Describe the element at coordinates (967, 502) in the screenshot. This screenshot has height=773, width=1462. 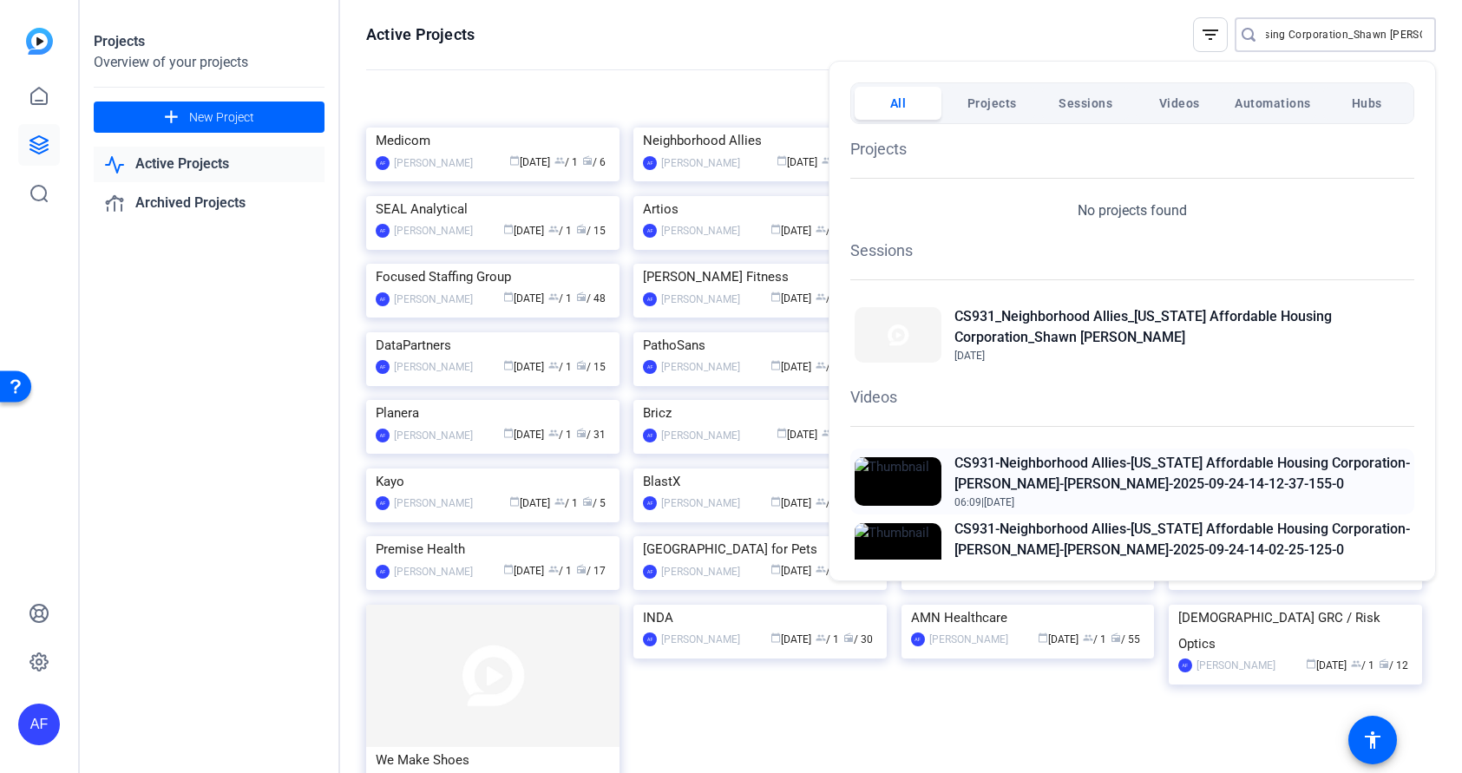
I see `span: 06:09` at that location.